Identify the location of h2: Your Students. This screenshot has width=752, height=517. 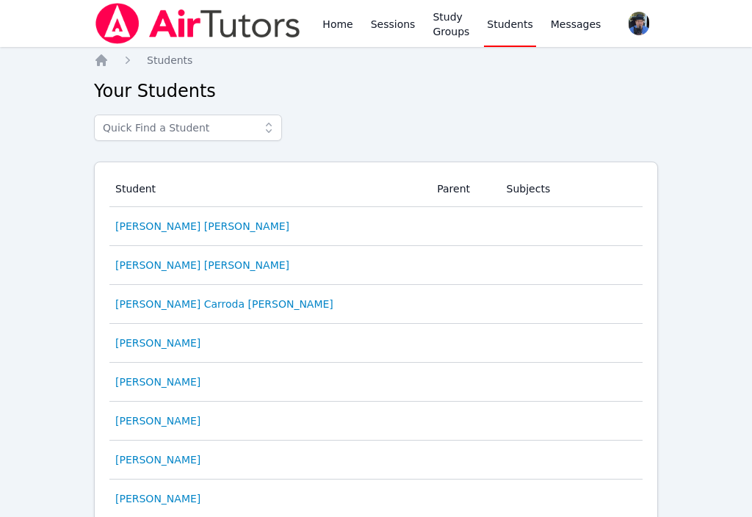
(376, 91).